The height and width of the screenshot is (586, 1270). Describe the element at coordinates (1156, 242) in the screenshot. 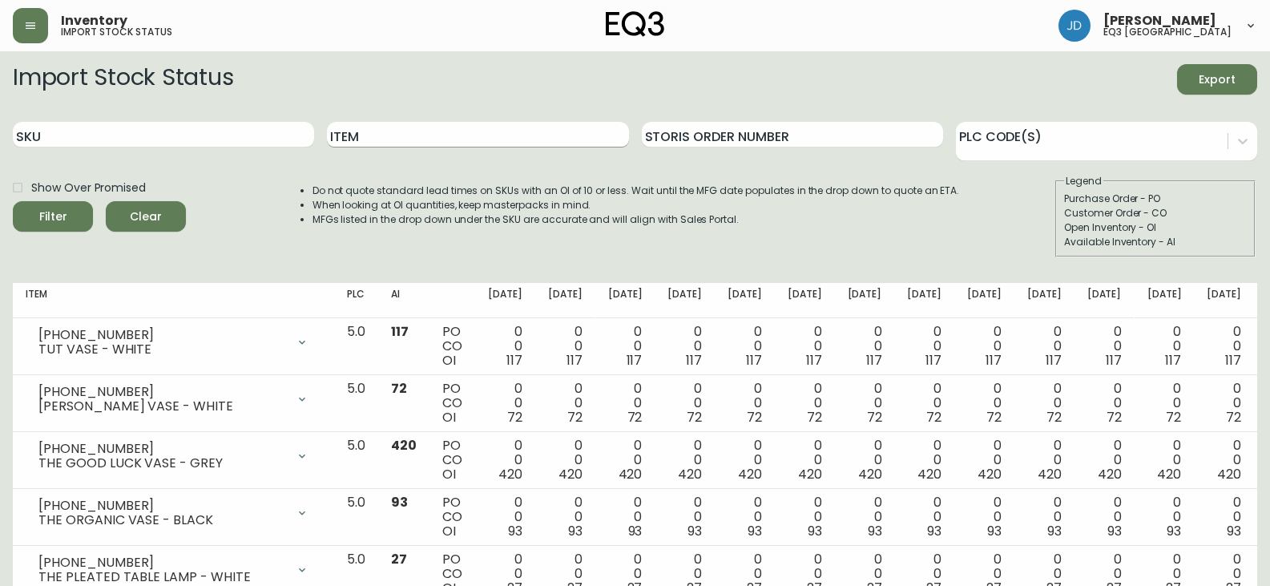

I see `div: Available Inventory - AI` at that location.